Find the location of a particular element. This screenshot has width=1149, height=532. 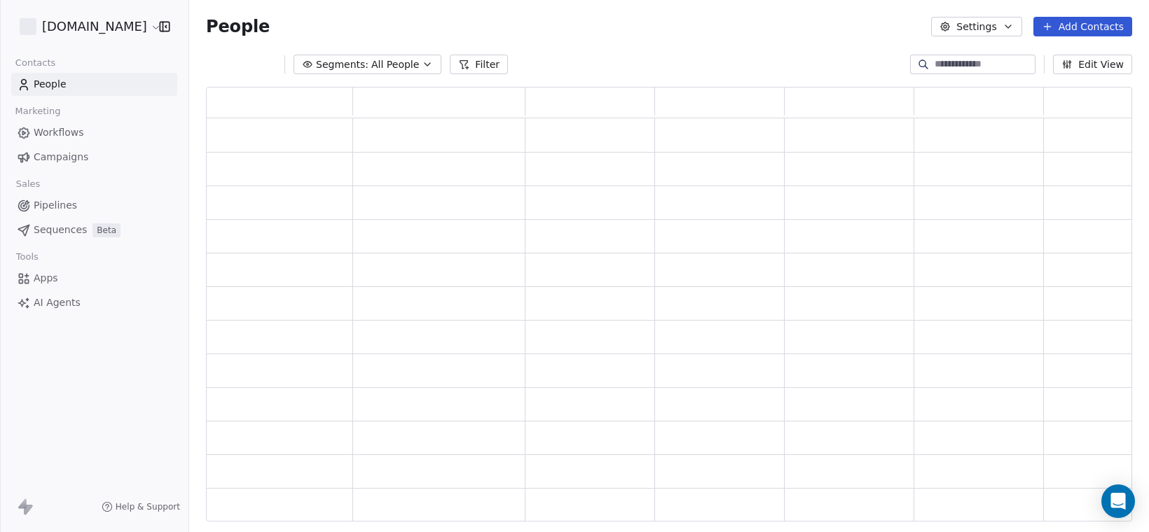

a: Help & Support is located at coordinates (141, 507).